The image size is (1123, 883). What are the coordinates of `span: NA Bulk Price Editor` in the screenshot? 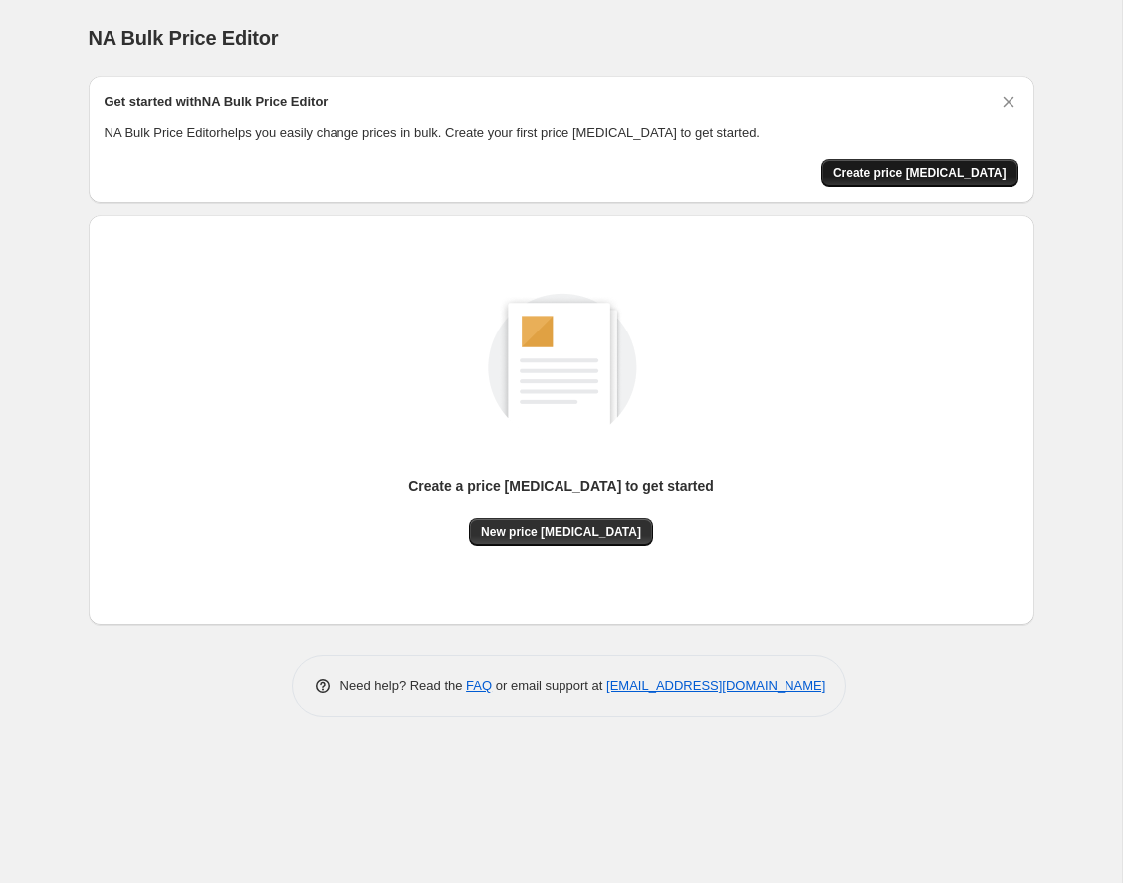 It's located at (183, 38).